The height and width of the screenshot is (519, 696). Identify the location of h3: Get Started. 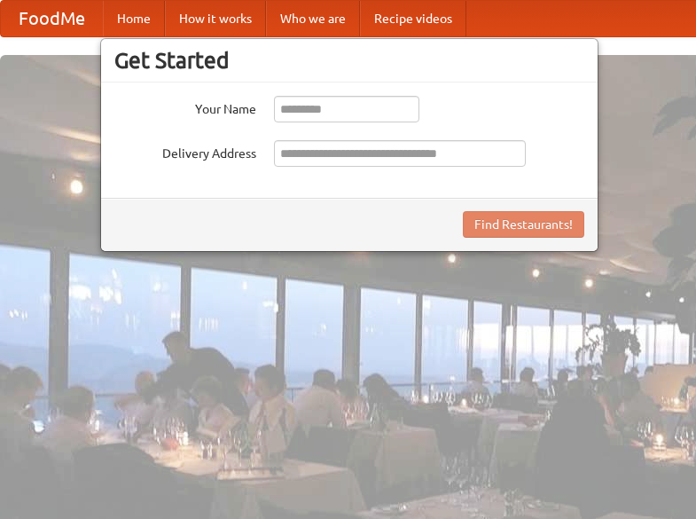
(349, 60).